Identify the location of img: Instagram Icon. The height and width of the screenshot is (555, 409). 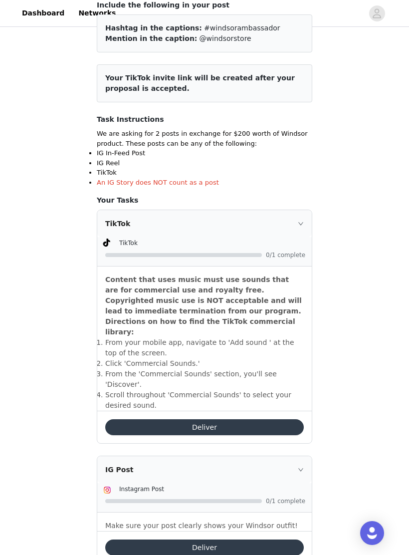
(107, 490).